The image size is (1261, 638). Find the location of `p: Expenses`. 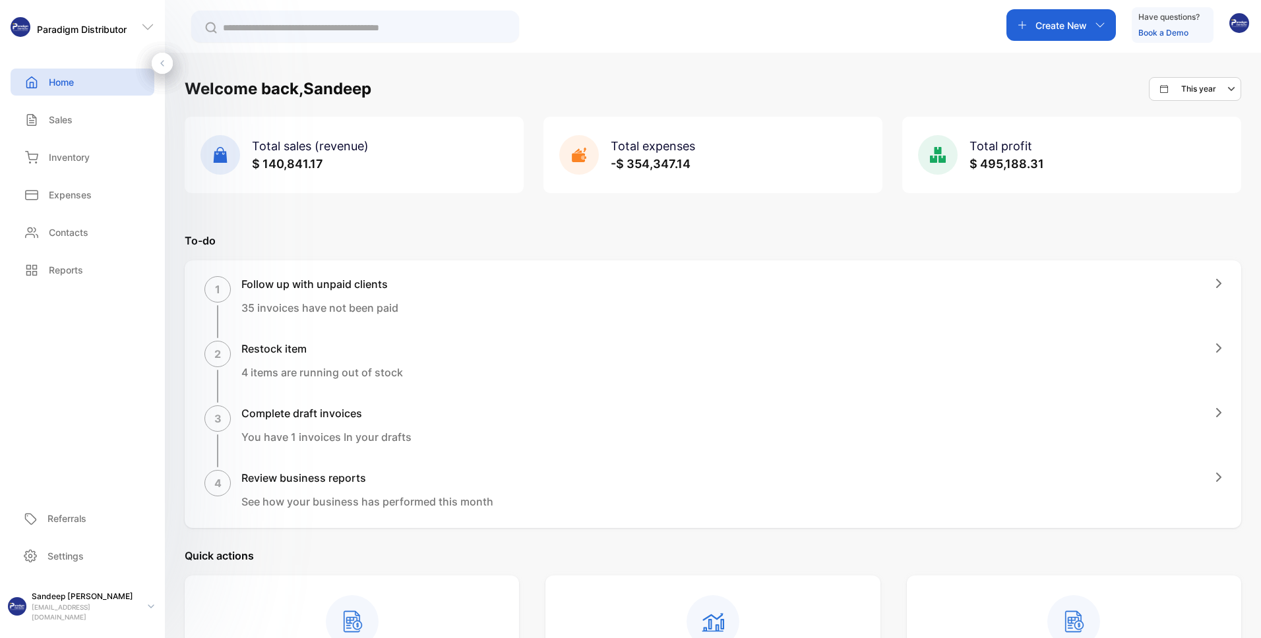

p: Expenses is located at coordinates (70, 195).